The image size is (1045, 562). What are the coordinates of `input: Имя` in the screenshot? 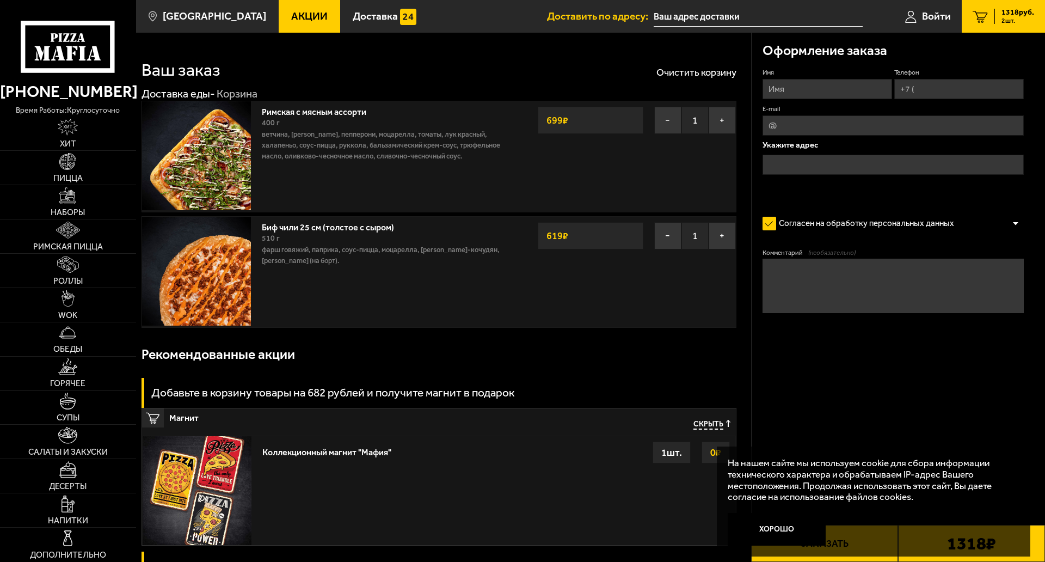 It's located at (828, 89).